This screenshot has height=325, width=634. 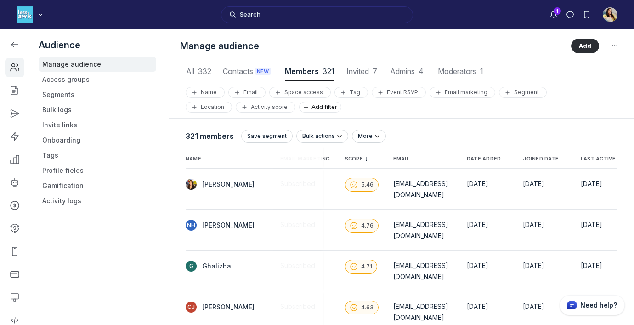 What do you see at coordinates (482, 71) in the screenshot?
I see `span: 1` at bounding box center [482, 71].